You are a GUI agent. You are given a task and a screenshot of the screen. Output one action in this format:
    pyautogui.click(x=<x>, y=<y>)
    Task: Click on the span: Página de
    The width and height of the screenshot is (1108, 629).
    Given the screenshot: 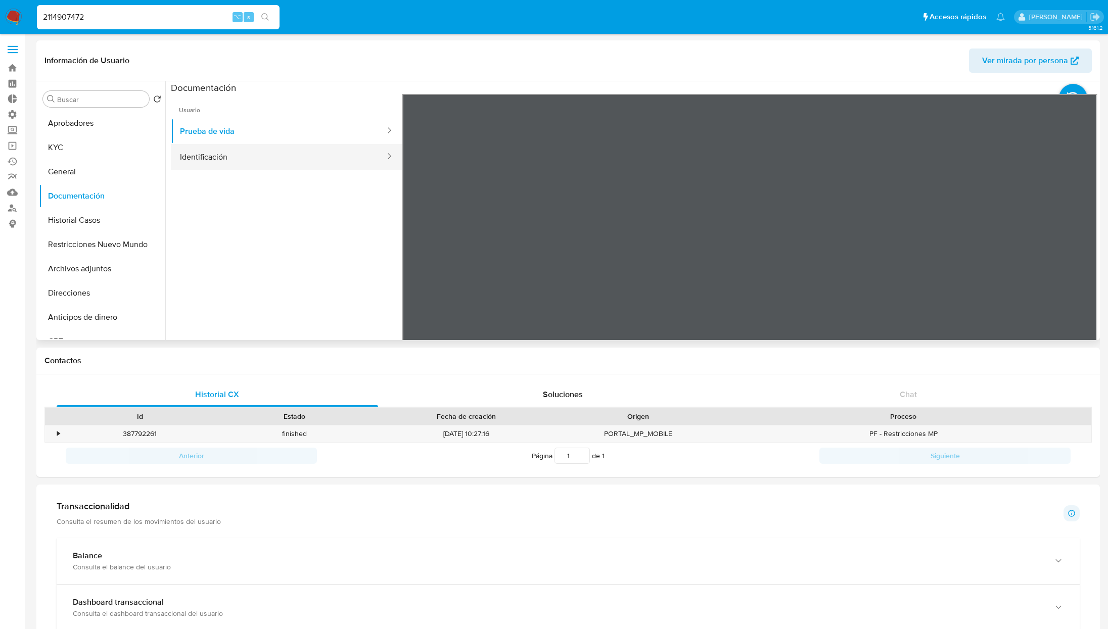 What is the action you would take?
    pyautogui.click(x=568, y=456)
    